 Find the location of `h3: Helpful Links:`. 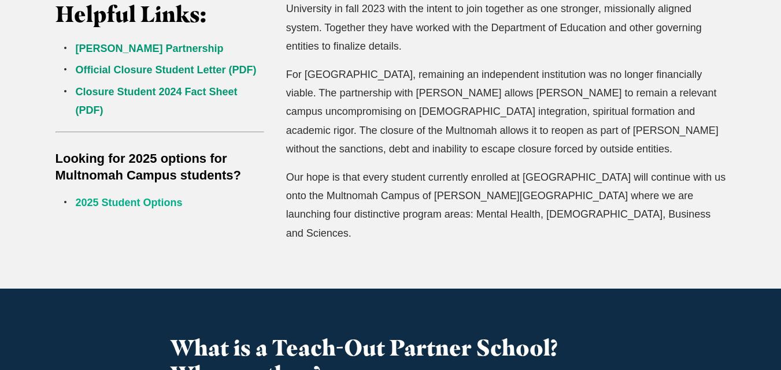

h3: Helpful Links: is located at coordinates (160, 14).